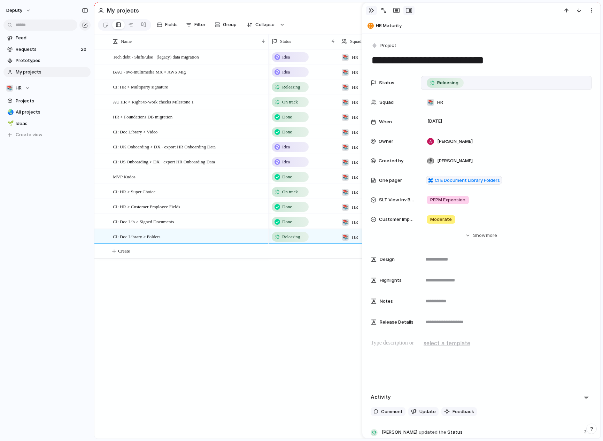  What do you see at coordinates (137, 236) in the screenshot?
I see `span: CI: Doc Library > Folders` at bounding box center [137, 236].